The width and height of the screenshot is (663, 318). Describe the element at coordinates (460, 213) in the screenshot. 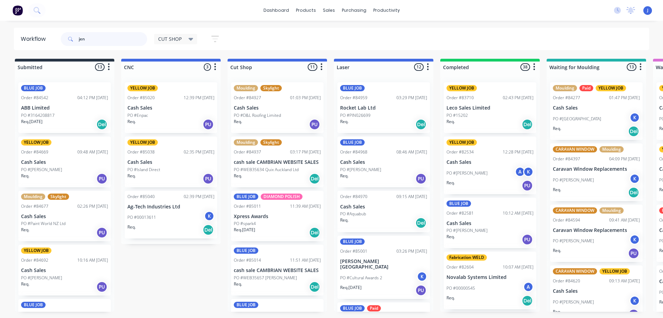

I see `div: Order #82581` at that location.